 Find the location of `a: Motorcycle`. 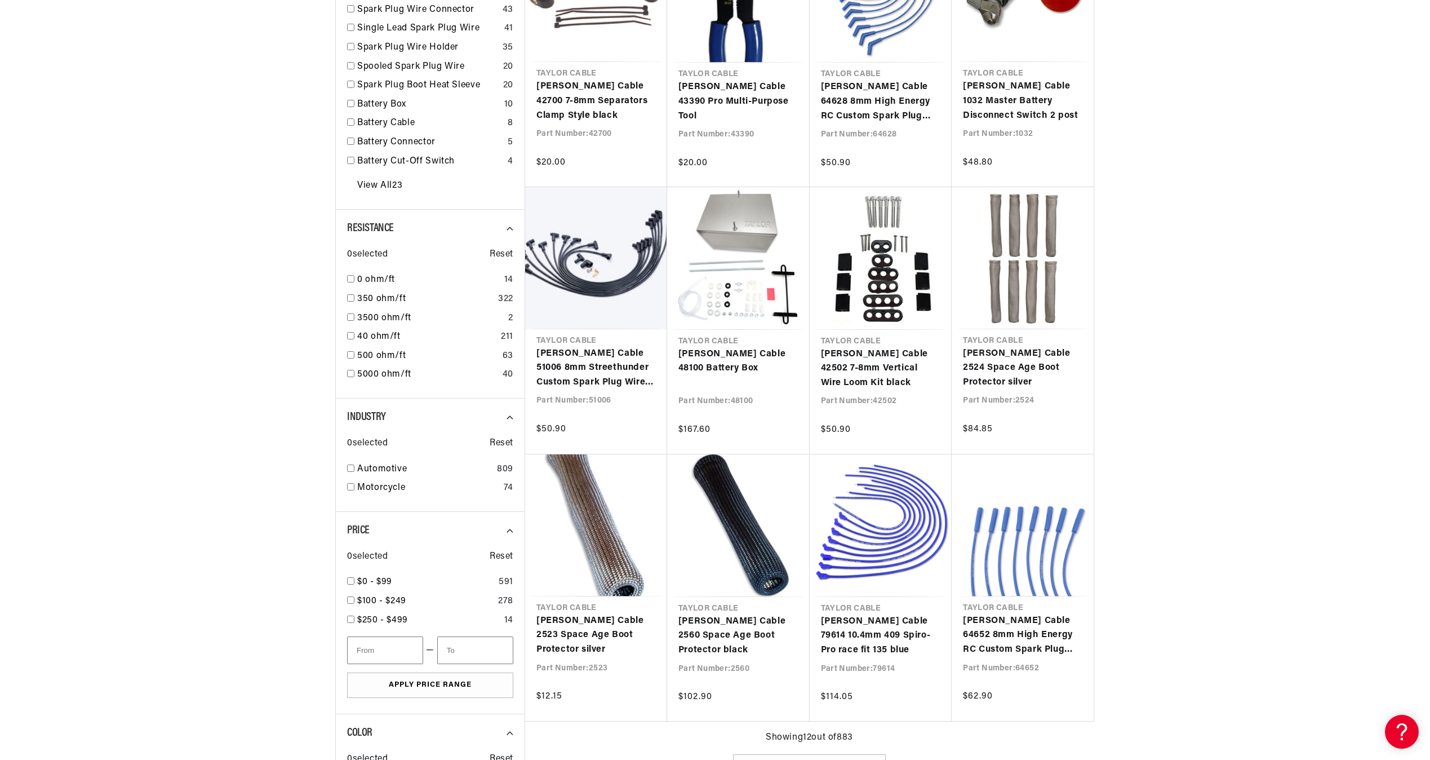

a: Motorcycle is located at coordinates (428, 488).